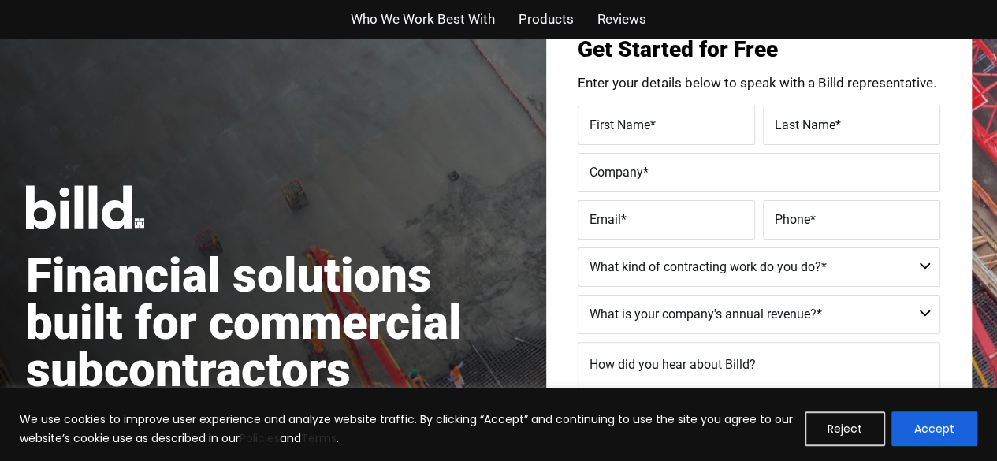  I want to click on span: Who We Work Best With, so click(423, 19).